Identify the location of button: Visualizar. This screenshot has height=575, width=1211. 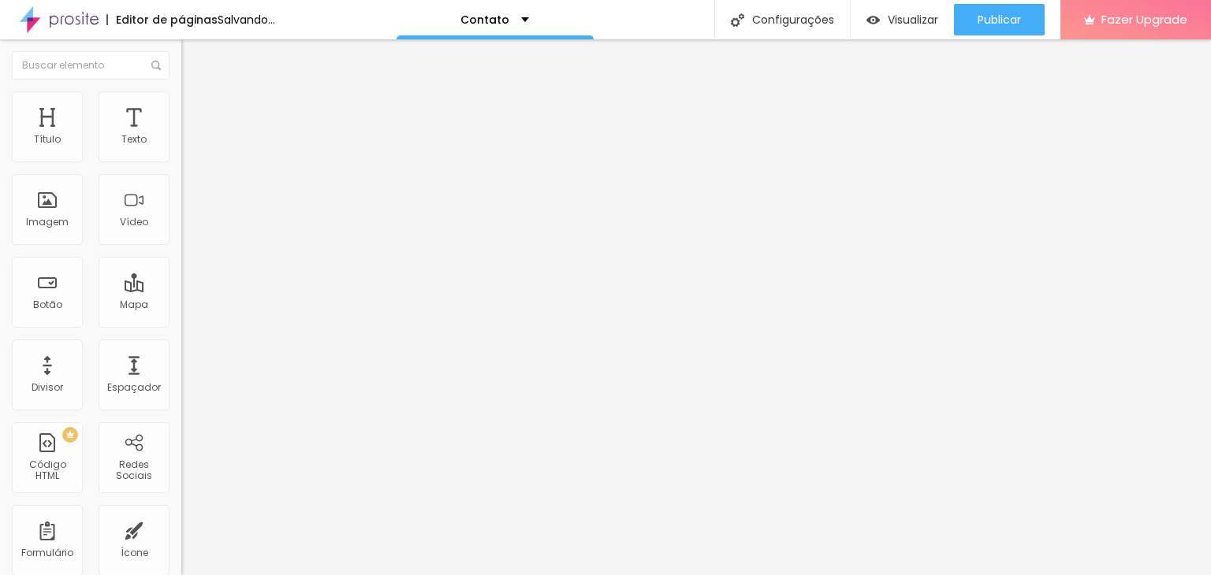
(902, 20).